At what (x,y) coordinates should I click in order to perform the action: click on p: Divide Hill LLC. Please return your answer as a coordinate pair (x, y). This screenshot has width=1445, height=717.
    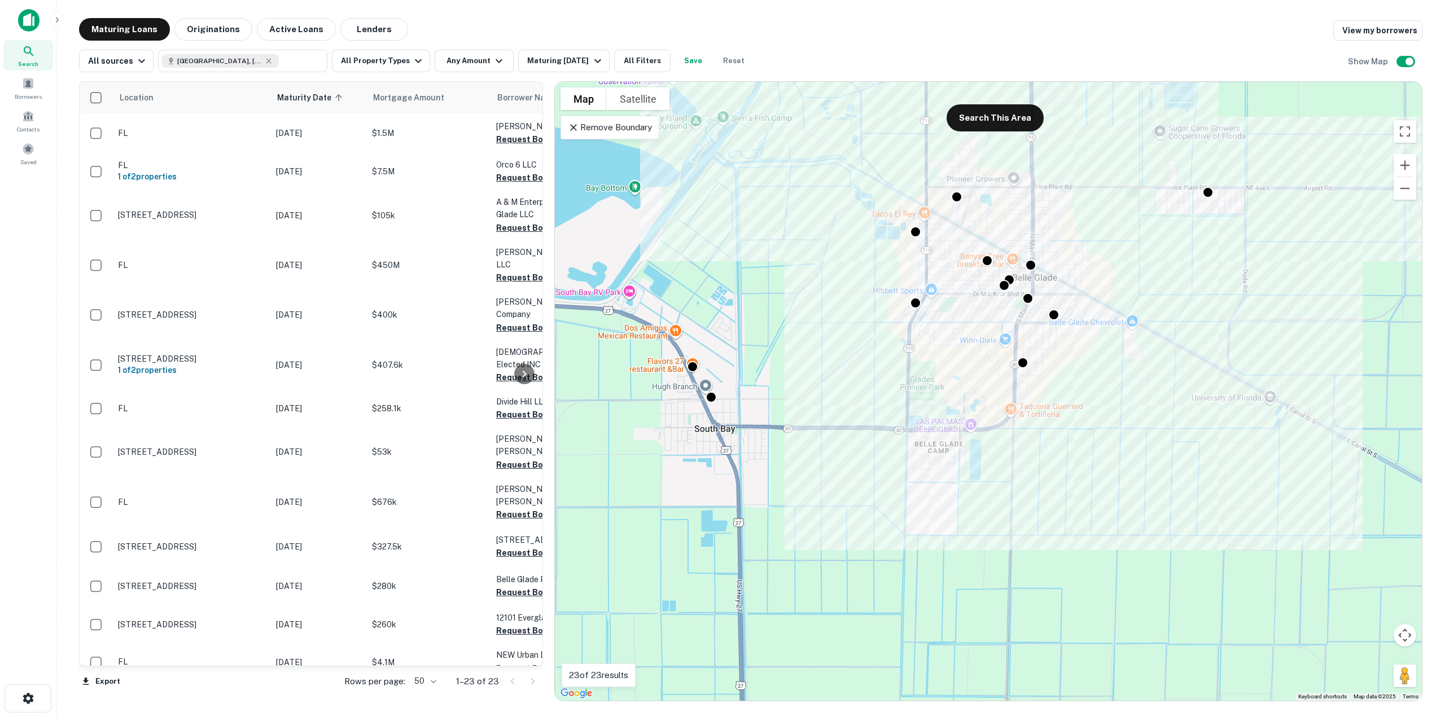
    Looking at the image, I should click on (553, 402).